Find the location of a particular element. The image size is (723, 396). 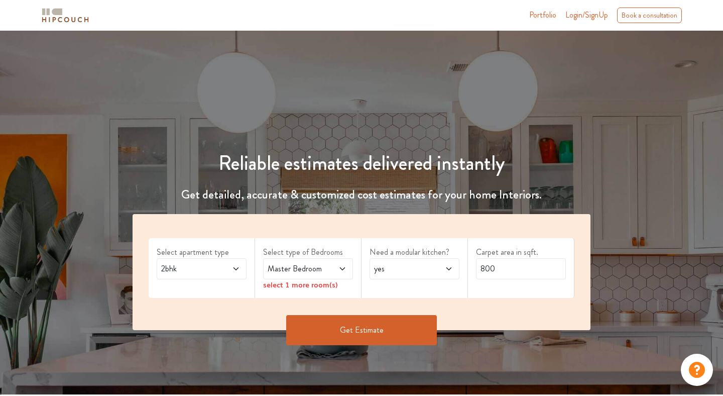

div: select 1 more room(s) is located at coordinates (308, 284).